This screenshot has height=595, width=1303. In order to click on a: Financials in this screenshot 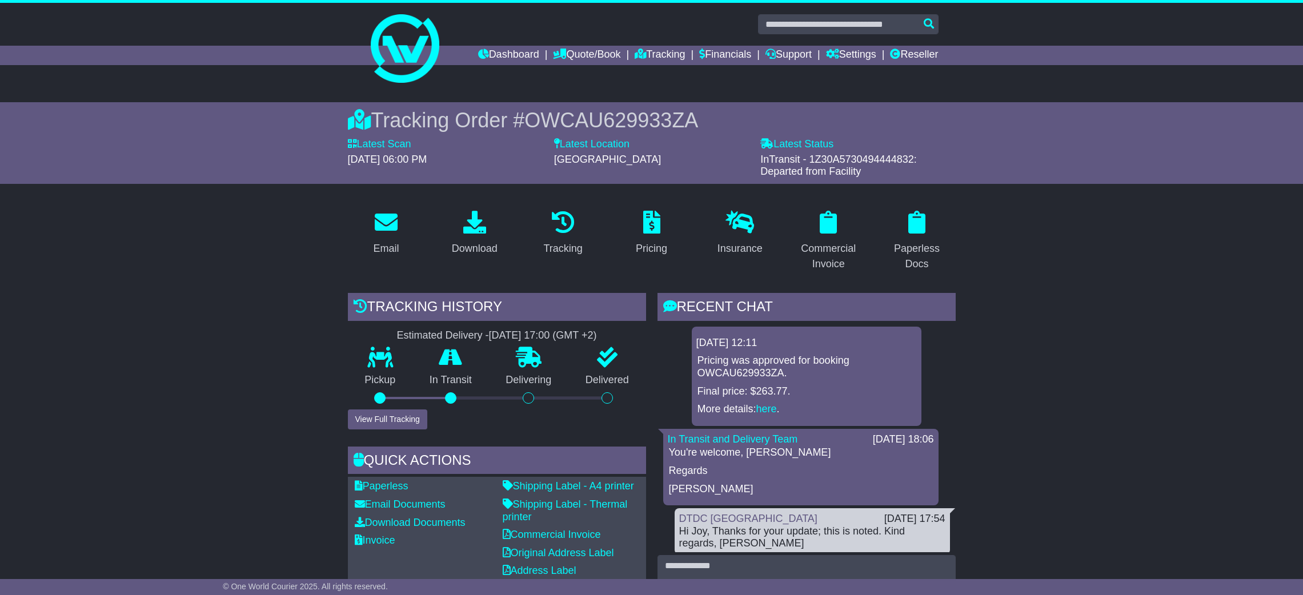, I will do `click(725, 55)`.